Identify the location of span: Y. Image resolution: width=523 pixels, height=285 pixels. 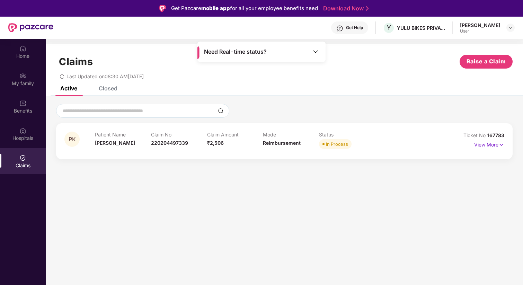
(389, 28).